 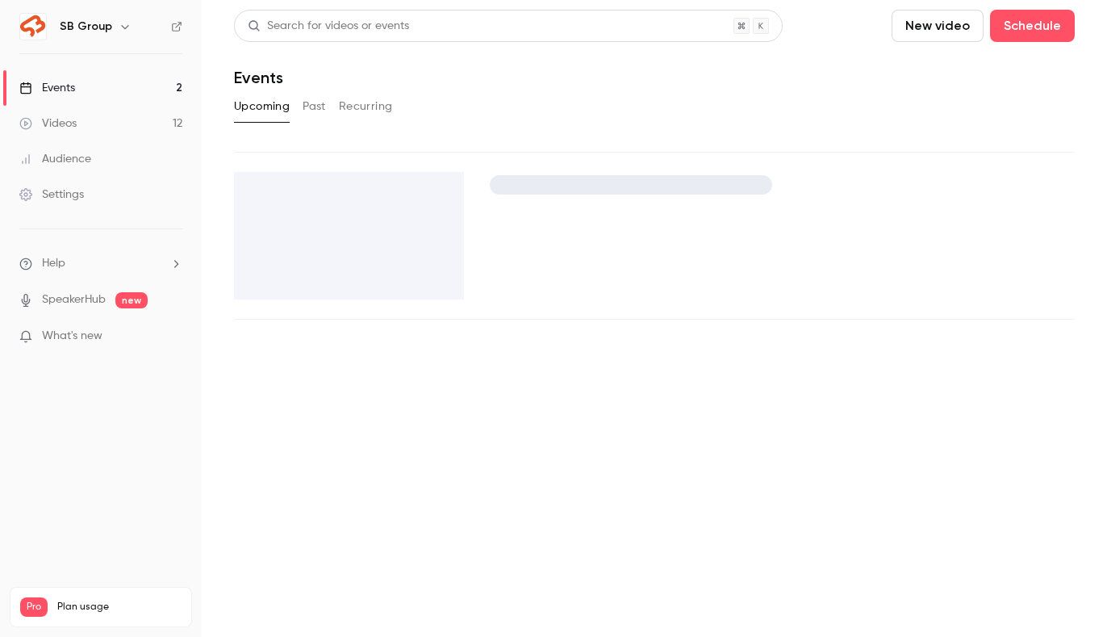 I want to click on img: SB Group, so click(x=33, y=27).